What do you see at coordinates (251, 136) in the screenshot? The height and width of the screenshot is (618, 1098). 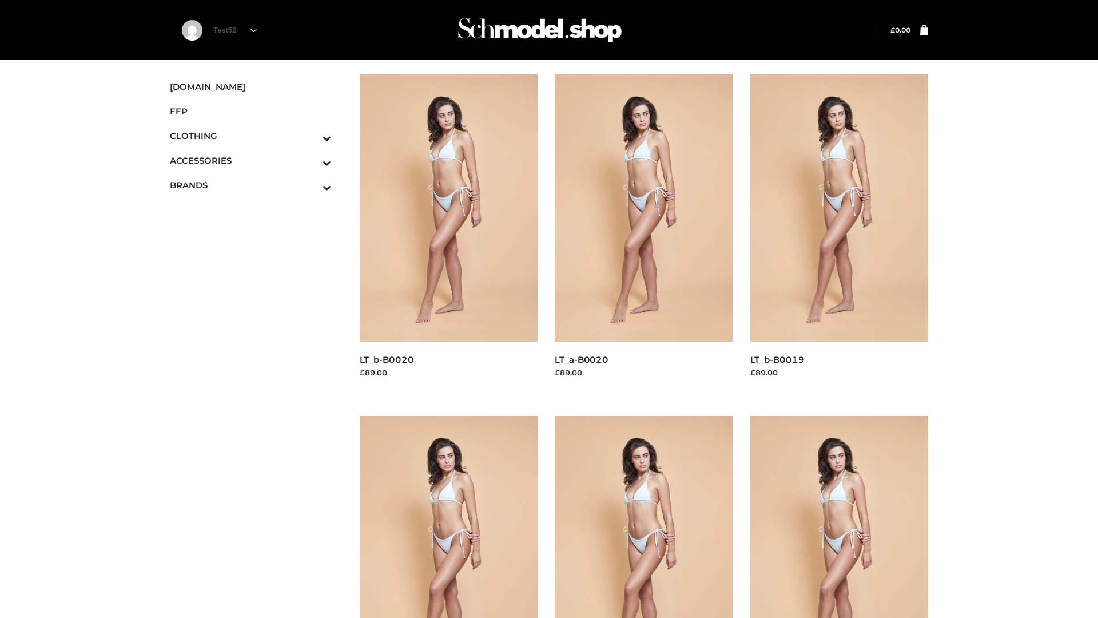 I see `a: CLOTHINGToggle Submenu` at bounding box center [251, 136].